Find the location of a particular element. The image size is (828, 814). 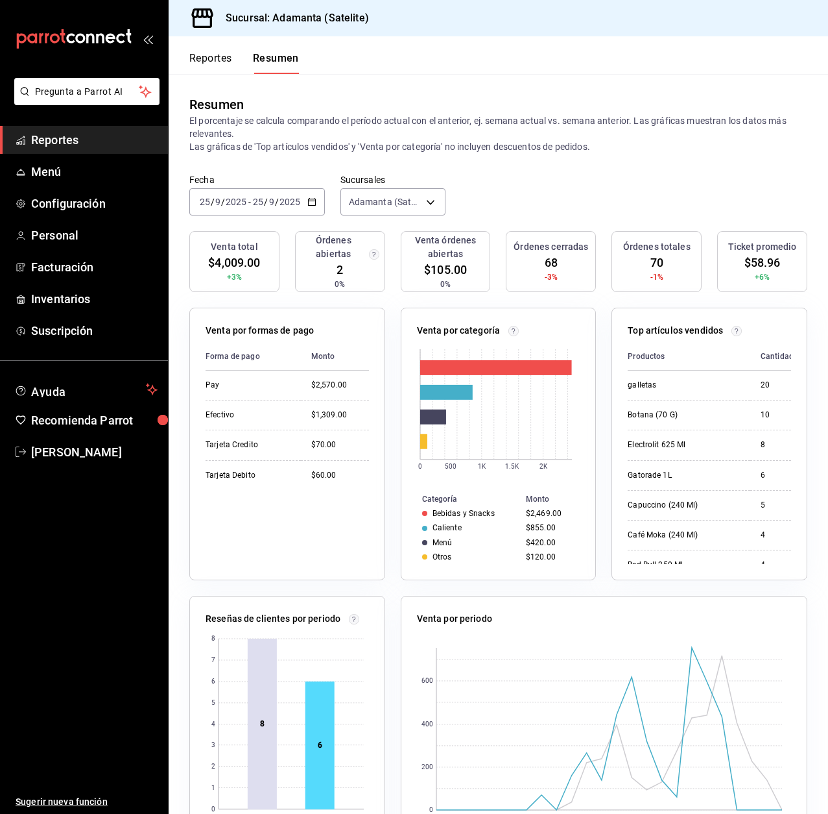

text: 8 is located at coordinates (213, 638).